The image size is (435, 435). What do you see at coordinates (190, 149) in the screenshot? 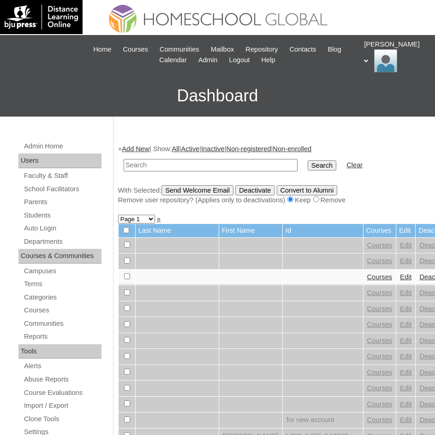
I see `a: Active` at bounding box center [190, 149].